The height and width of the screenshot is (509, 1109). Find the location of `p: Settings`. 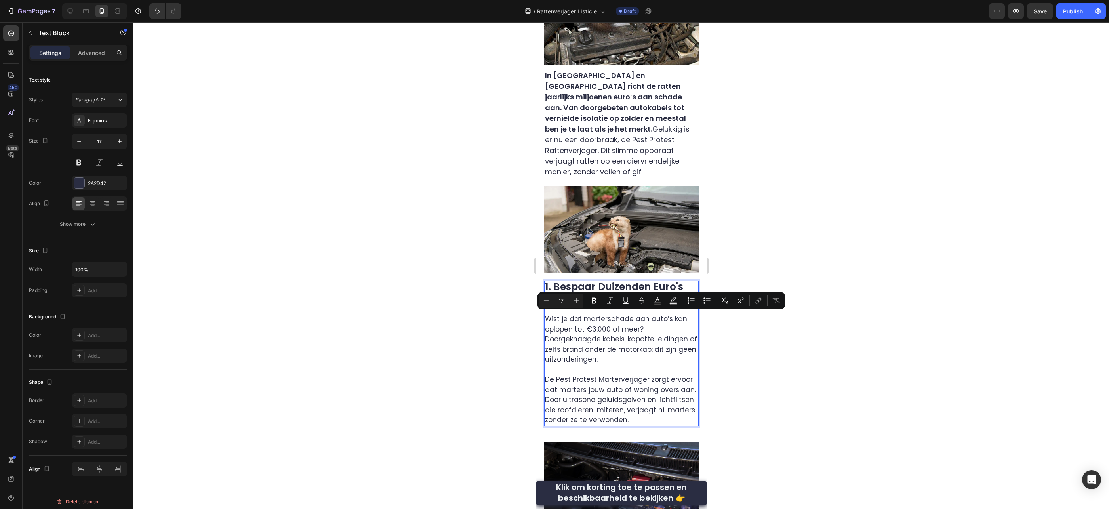

p: Settings is located at coordinates (50, 53).